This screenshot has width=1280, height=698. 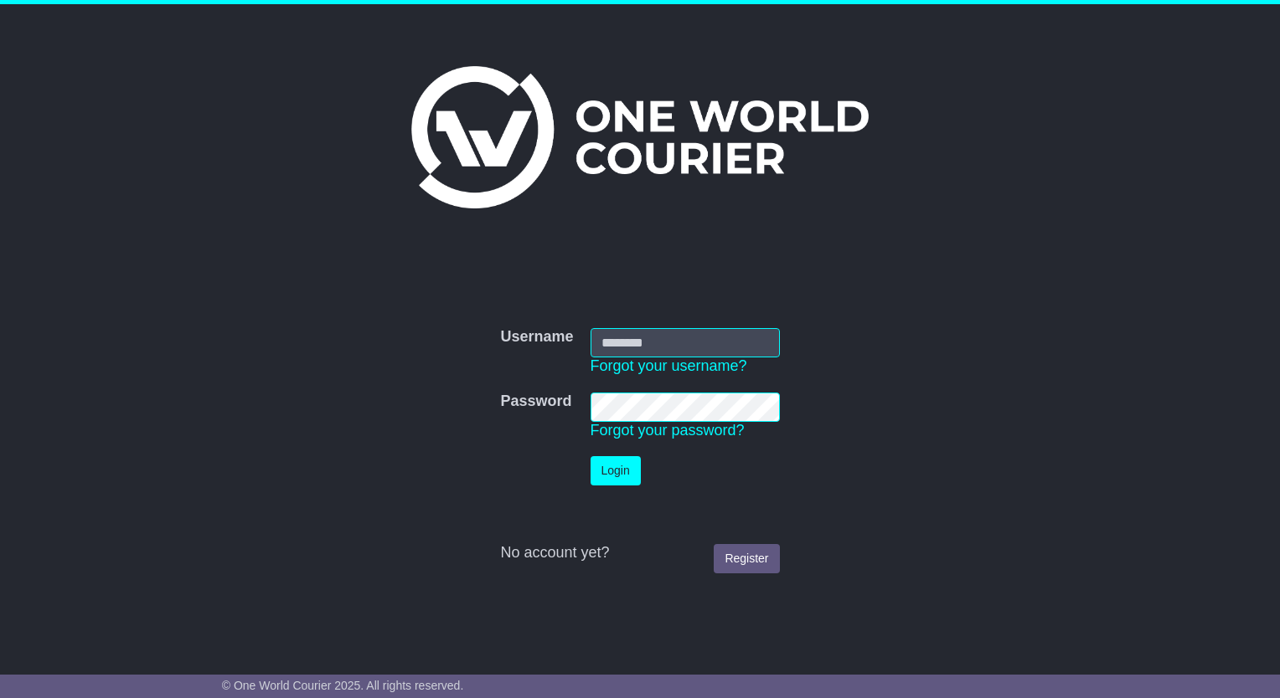 What do you see at coordinates (536, 338) in the screenshot?
I see `label: Username` at bounding box center [536, 338].